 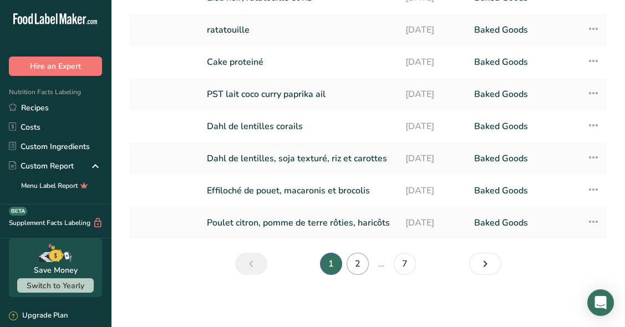 I want to click on div: Upgrade Plan, so click(x=38, y=316).